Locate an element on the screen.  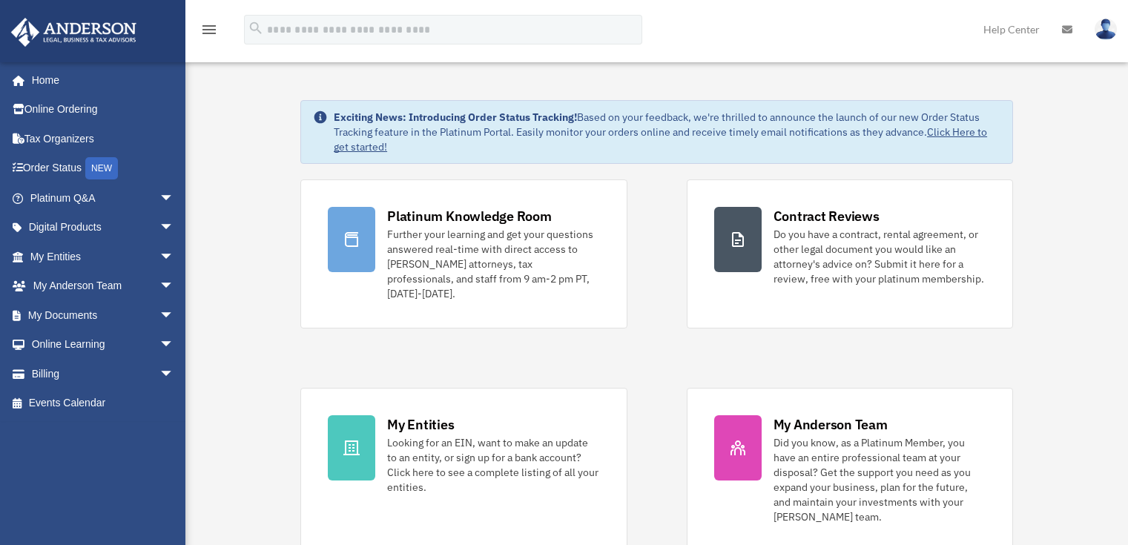
div: NEW is located at coordinates (102, 168).